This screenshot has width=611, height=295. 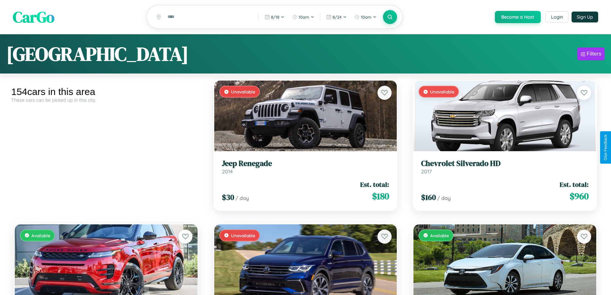 I want to click on button: Filters, so click(x=591, y=54).